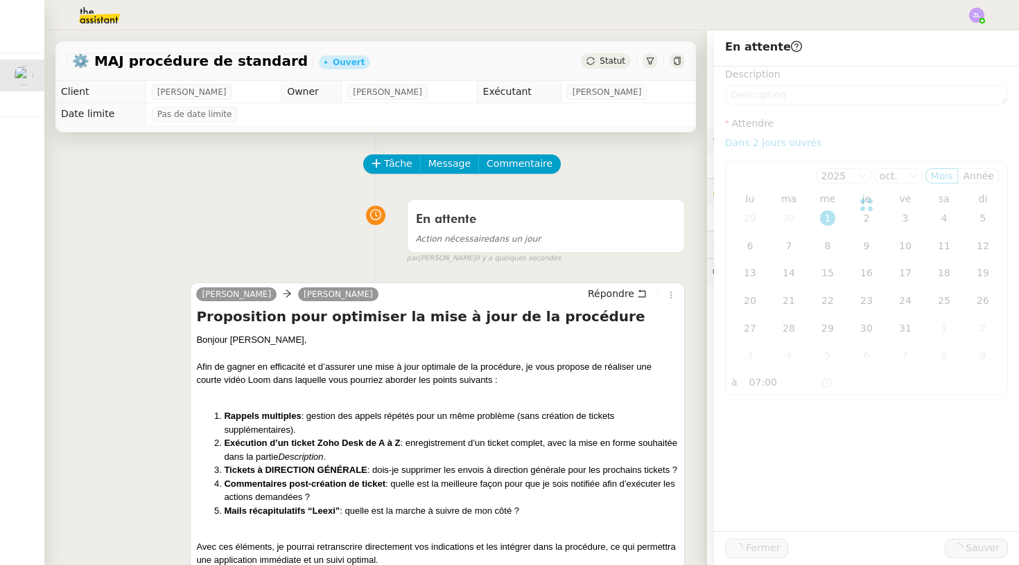  I want to click on li: : quelle est la marche à suivre de mon côté ?, so click(451, 511).